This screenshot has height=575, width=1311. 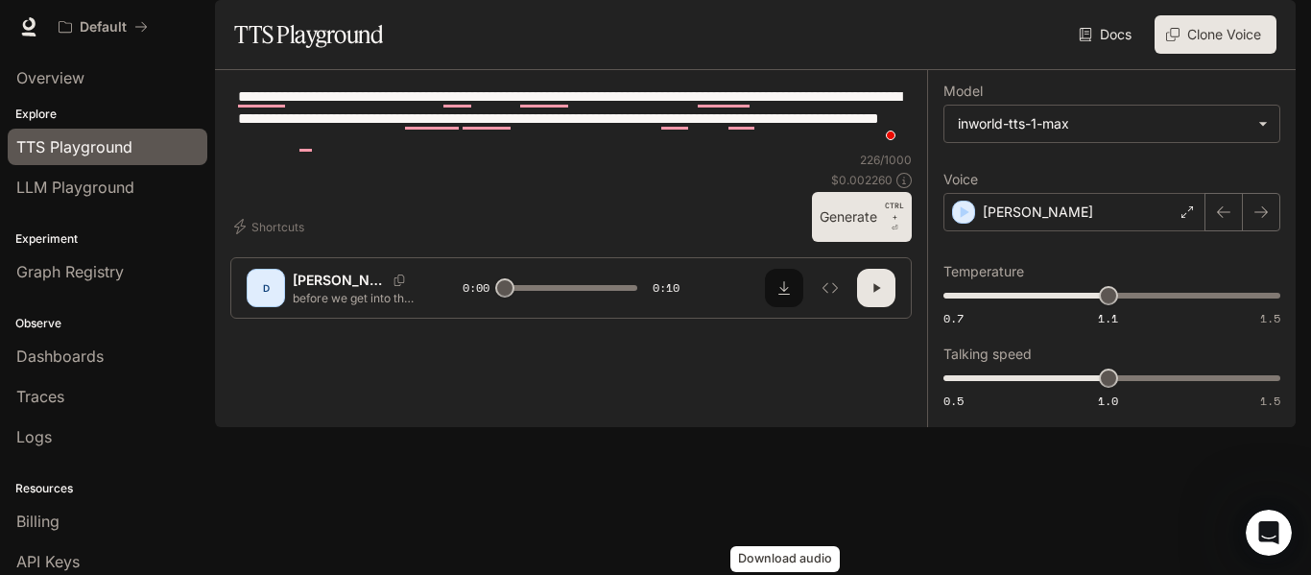 I want to click on p: $ 0.002260, so click(x=862, y=179).